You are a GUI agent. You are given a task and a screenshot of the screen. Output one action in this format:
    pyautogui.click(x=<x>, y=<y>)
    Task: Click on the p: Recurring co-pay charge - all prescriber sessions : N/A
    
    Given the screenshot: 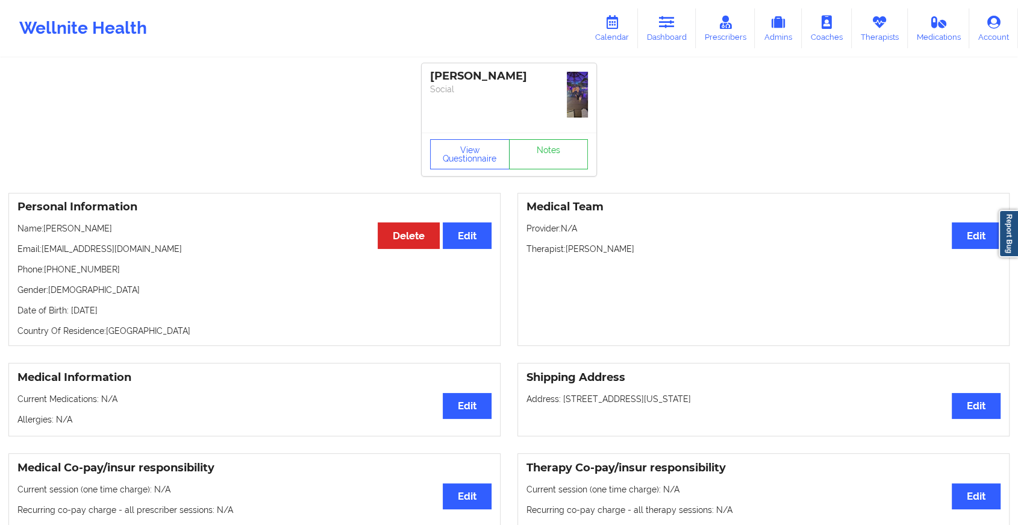 What is the action you would take?
    pyautogui.click(x=254, y=510)
    